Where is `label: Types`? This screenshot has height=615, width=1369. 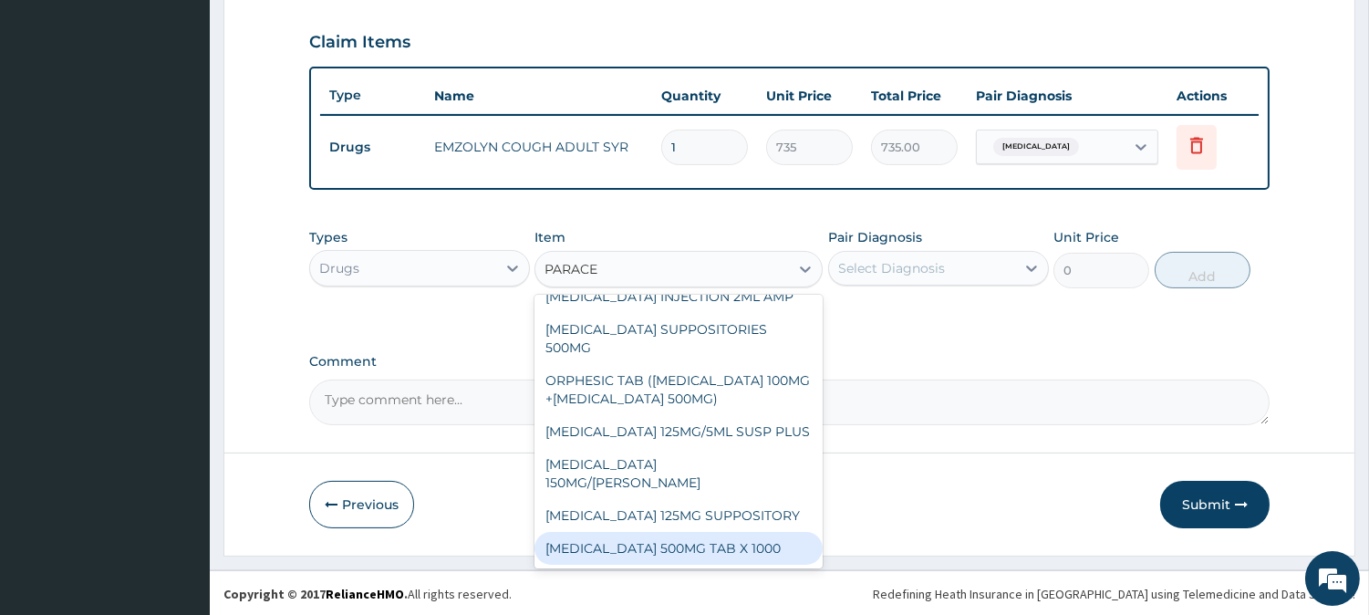 label: Types is located at coordinates (328, 237).